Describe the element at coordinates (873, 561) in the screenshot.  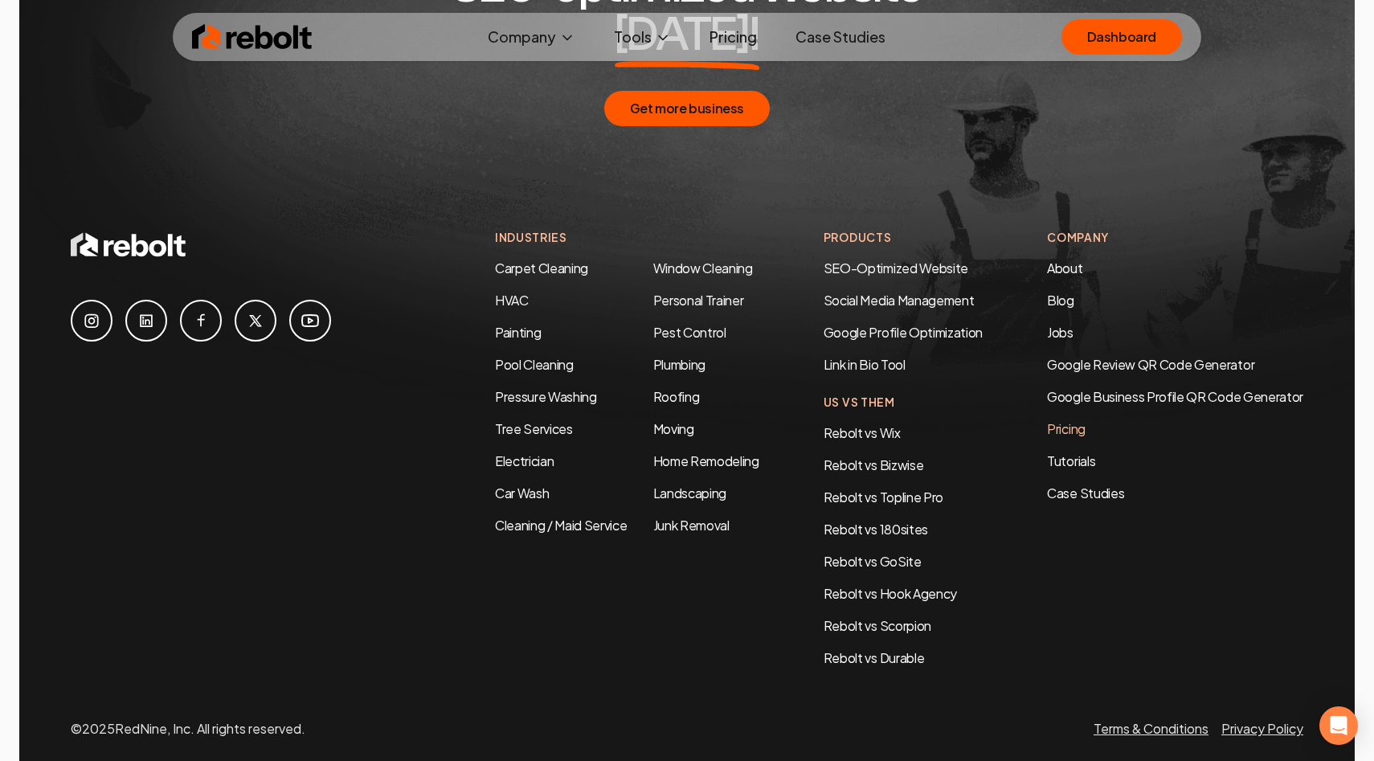
I see `a: Rebolt vs GoSite` at that location.